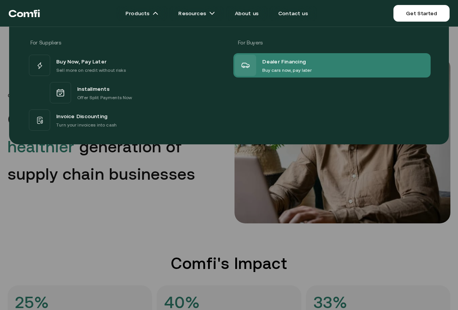 The height and width of the screenshot is (310, 458). Describe the element at coordinates (250, 43) in the screenshot. I see `span: For Buyers` at that location.